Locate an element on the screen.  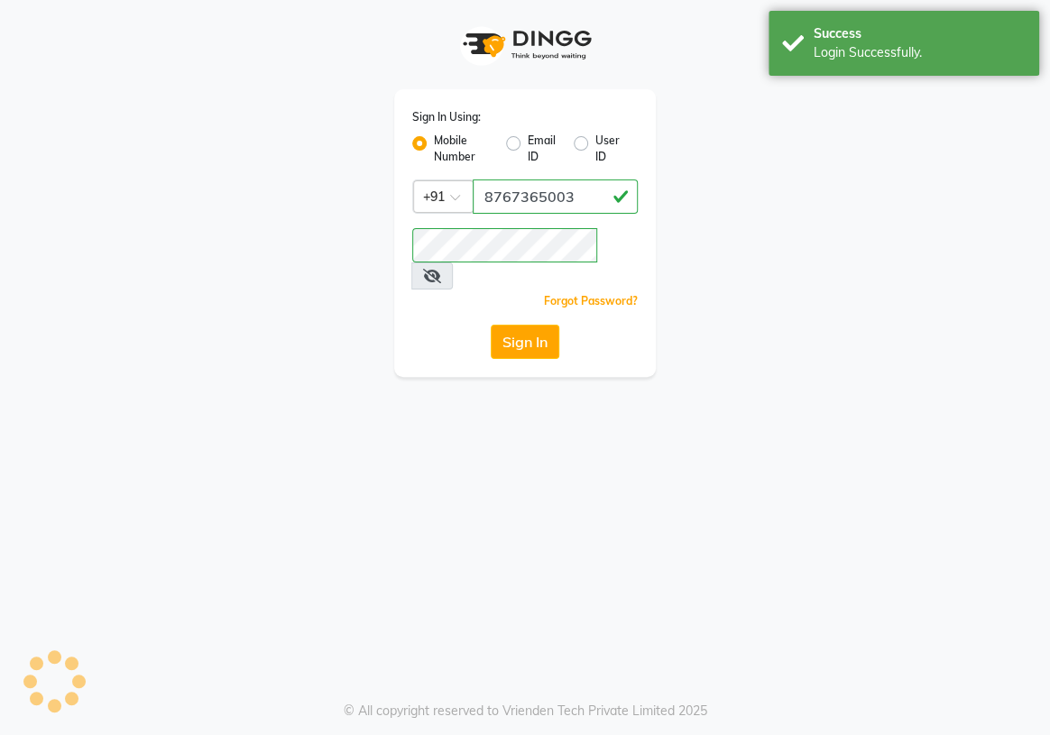
label: Email ID is located at coordinates (543, 149).